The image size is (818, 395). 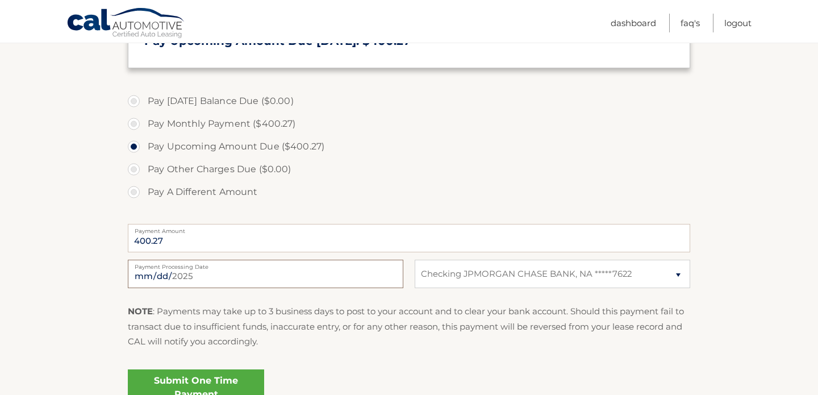 I want to click on a: Cal Automotive, so click(x=126, y=24).